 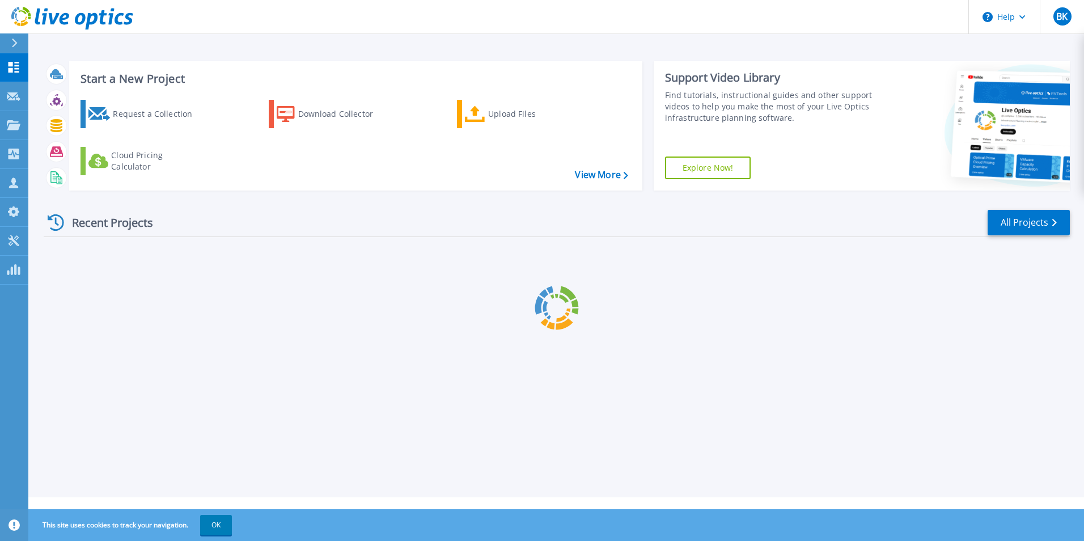 What do you see at coordinates (156, 161) in the screenshot?
I see `div: Cloud Pricing Calculator` at bounding box center [156, 161].